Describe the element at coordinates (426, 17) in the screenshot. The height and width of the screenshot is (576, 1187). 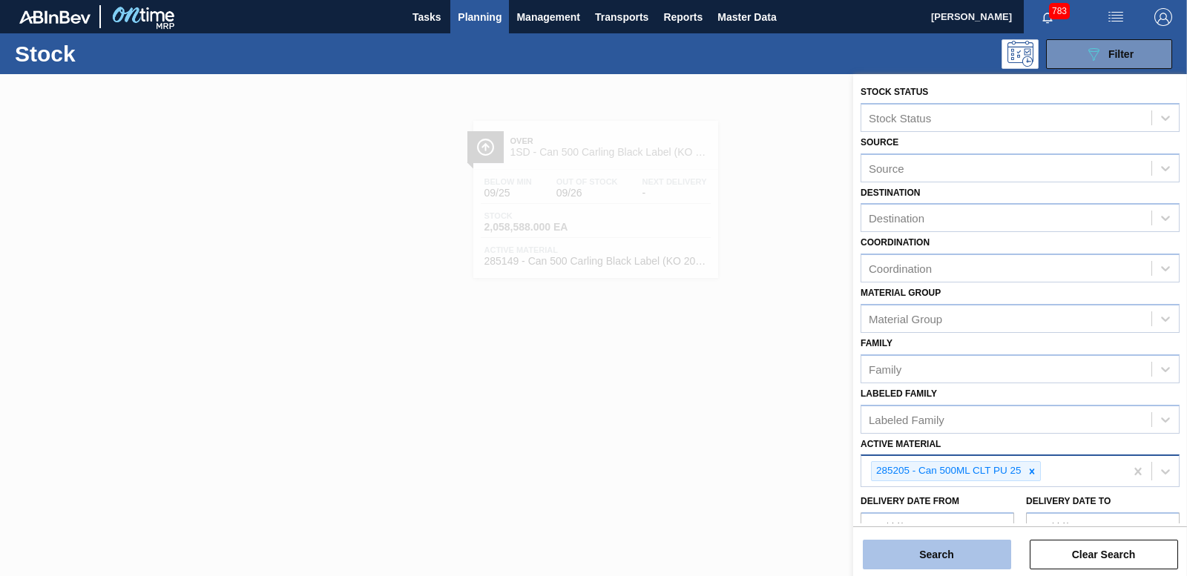
I see `span: Tasks` at that location.